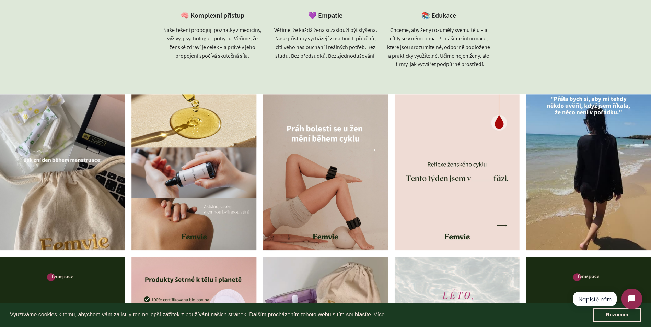 The height and width of the screenshot is (327, 651). I want to click on button: Napiště nám, so click(28, 16).